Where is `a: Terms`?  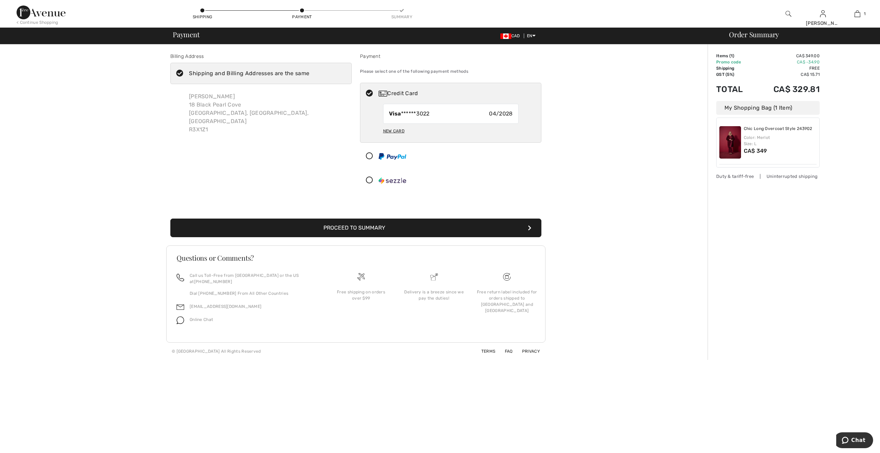 a: Terms is located at coordinates (484, 351).